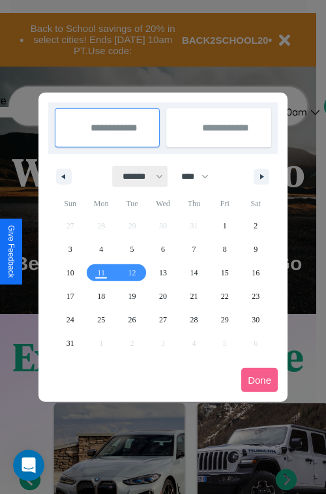  I want to click on span: 3, so click(70, 249).